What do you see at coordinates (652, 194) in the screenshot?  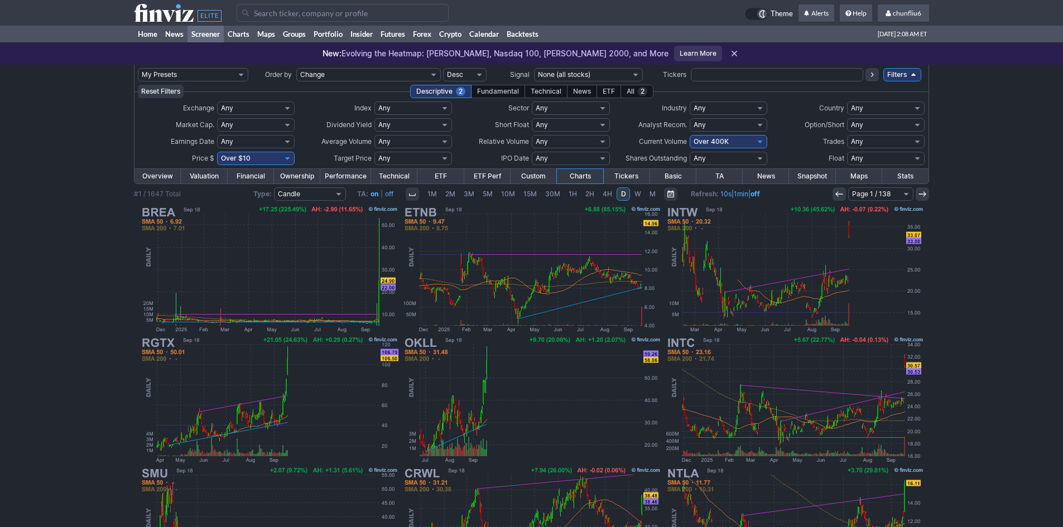 I see `span: M` at bounding box center [652, 194].